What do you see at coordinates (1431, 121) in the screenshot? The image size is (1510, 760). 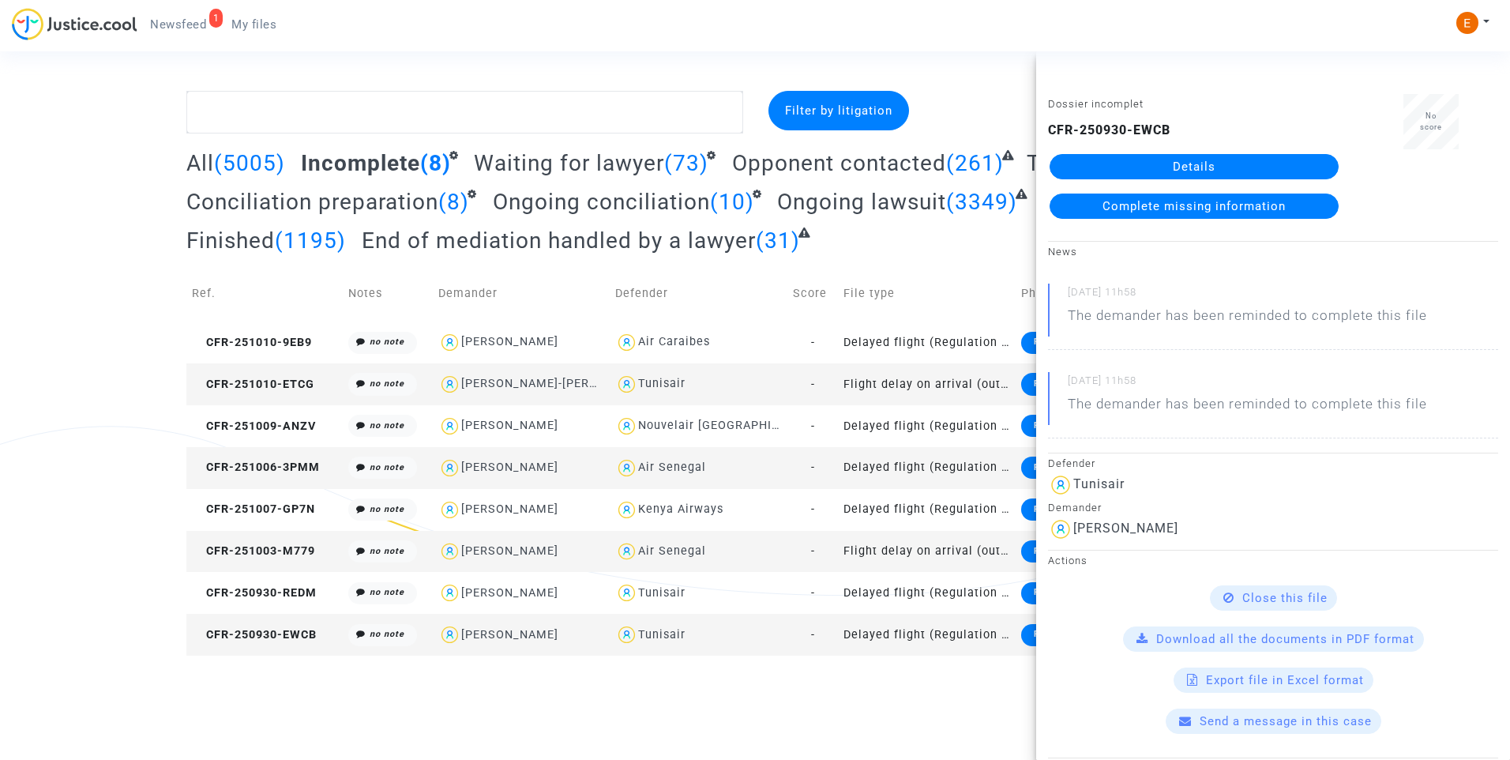 I see `span: No score` at bounding box center [1431, 121].